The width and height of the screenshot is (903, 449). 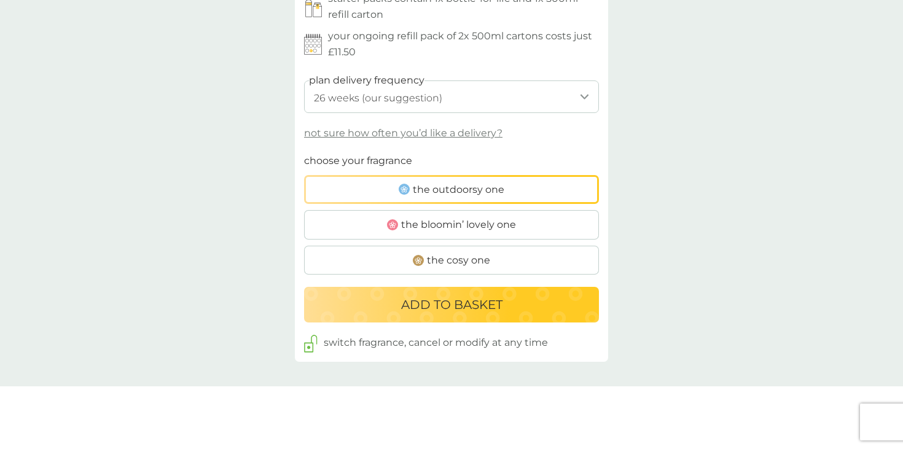 What do you see at coordinates (435, 343) in the screenshot?
I see `p: switch fragrance, cancel or modify at any time` at bounding box center [435, 343].